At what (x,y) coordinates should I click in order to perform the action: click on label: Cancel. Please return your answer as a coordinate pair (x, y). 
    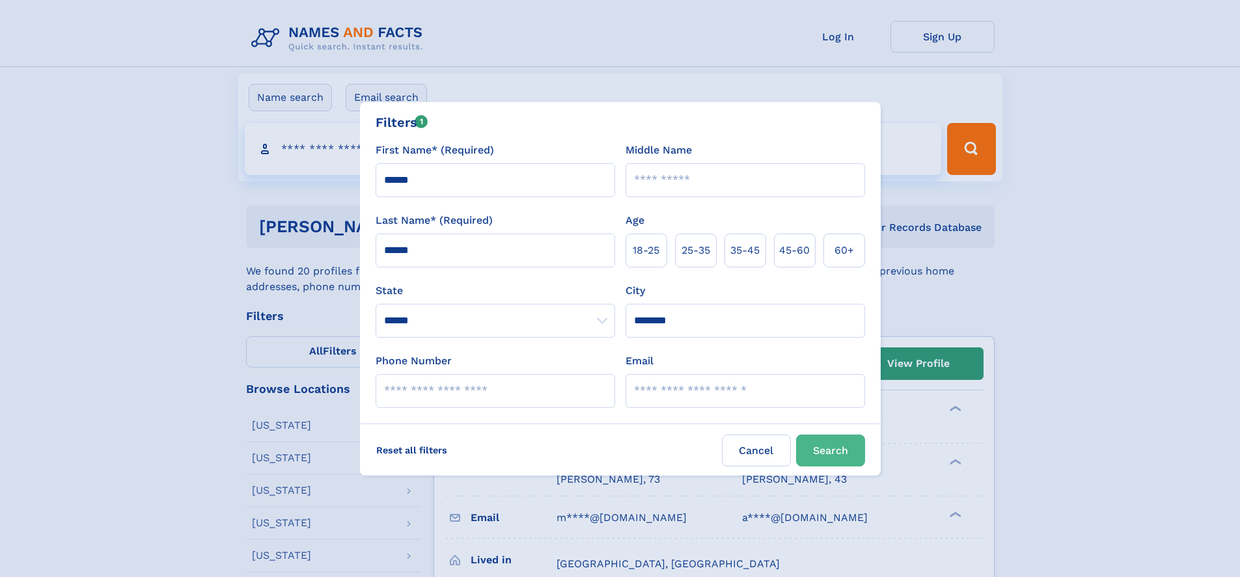
    Looking at the image, I should click on (756, 450).